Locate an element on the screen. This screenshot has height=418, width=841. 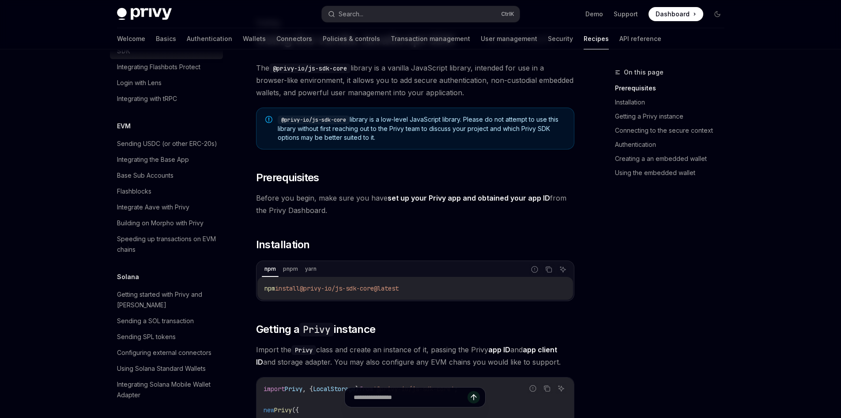
a: Integrate Aave with Privy is located at coordinates (166, 207).